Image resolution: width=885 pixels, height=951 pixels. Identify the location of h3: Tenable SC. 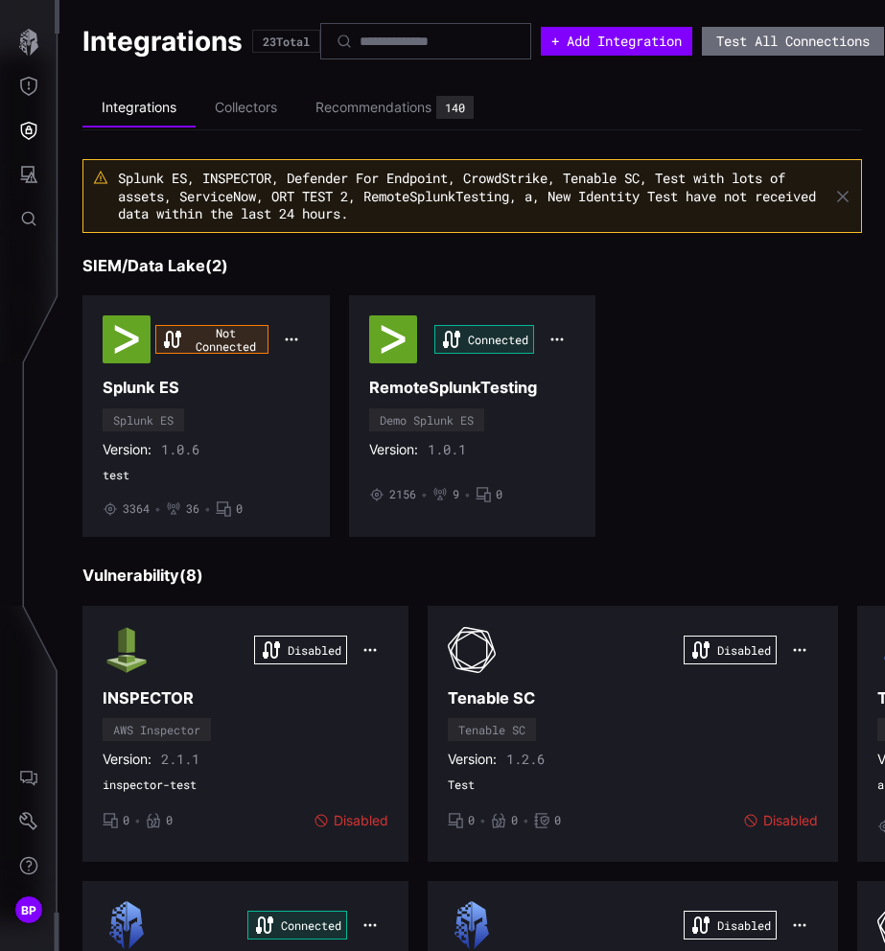
(633, 698).